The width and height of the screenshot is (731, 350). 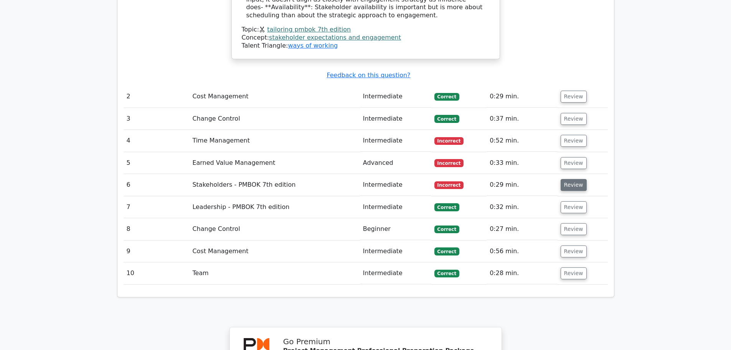 I want to click on a: tailoring pmbok 7th edition, so click(x=309, y=29).